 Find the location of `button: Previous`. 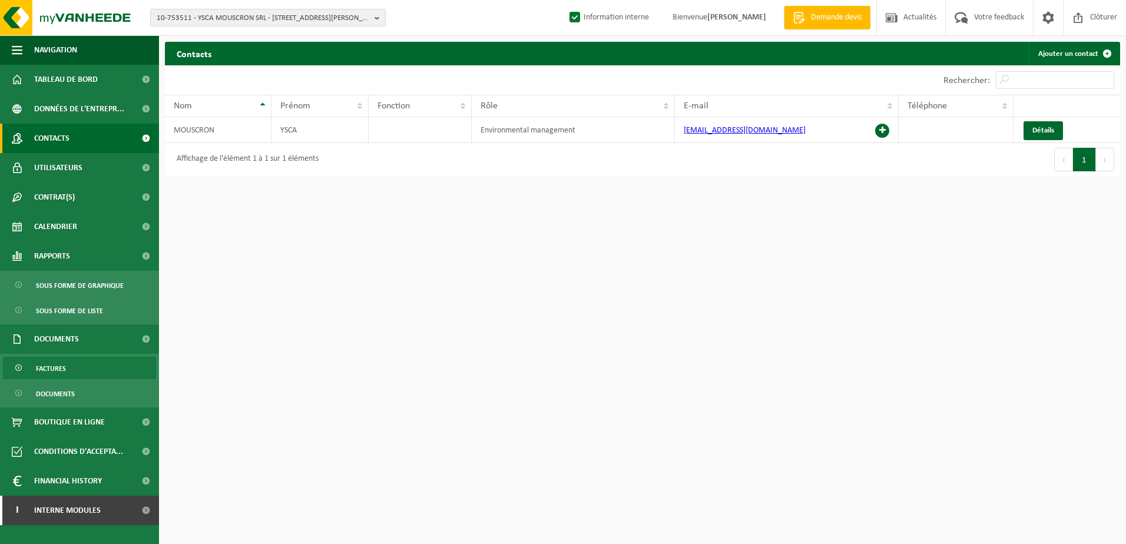

button: Previous is located at coordinates (1064, 160).